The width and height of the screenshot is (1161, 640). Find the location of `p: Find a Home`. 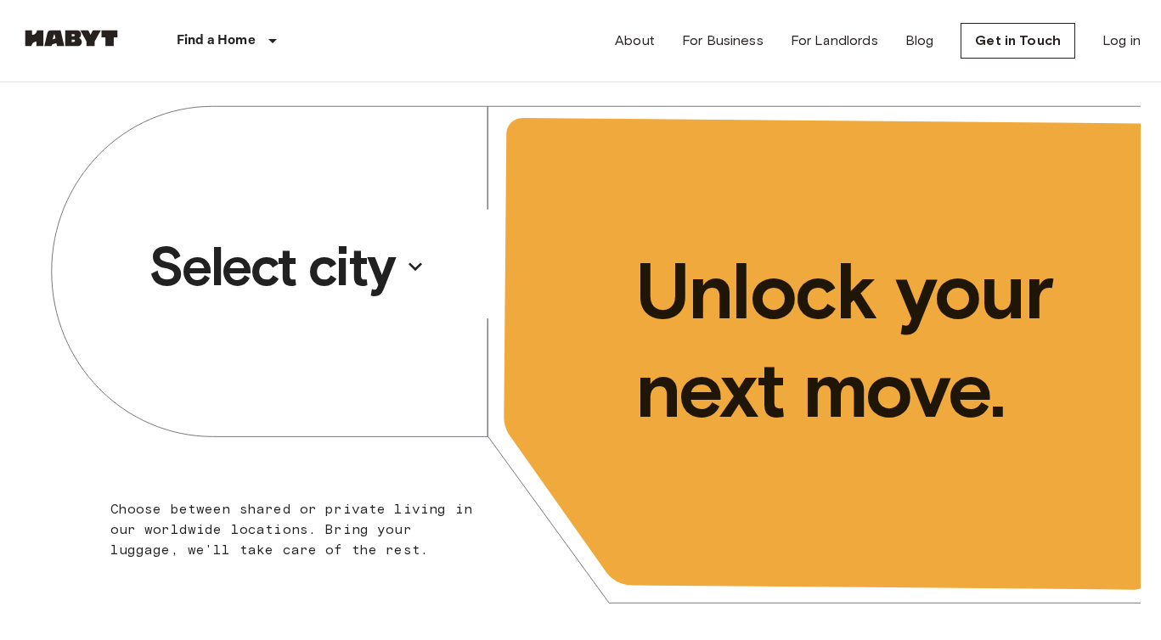

p: Find a Home is located at coordinates (216, 41).